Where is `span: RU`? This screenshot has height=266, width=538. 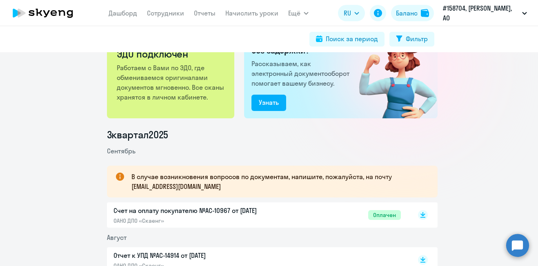 span: RU is located at coordinates (347, 13).